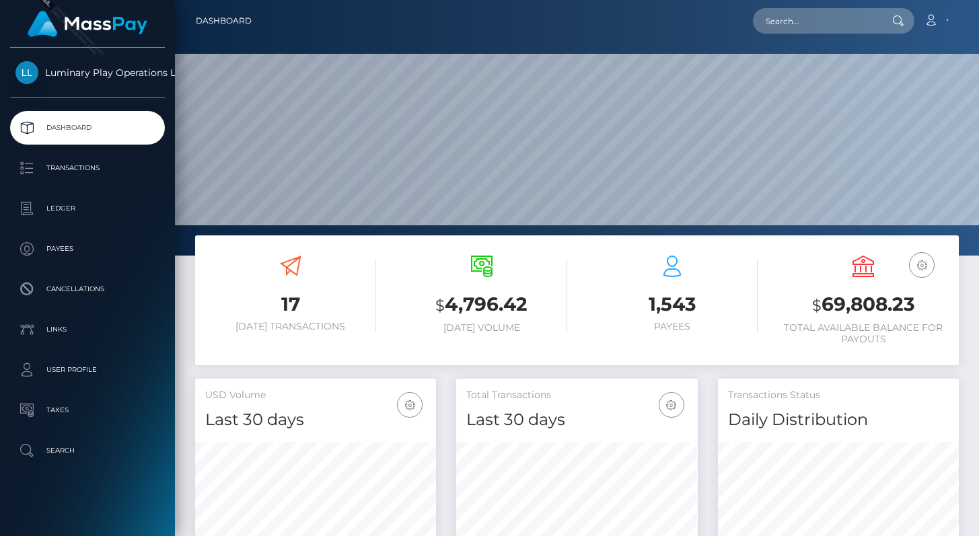  What do you see at coordinates (87, 24) in the screenshot?
I see `img: MassPay Logo` at bounding box center [87, 24].